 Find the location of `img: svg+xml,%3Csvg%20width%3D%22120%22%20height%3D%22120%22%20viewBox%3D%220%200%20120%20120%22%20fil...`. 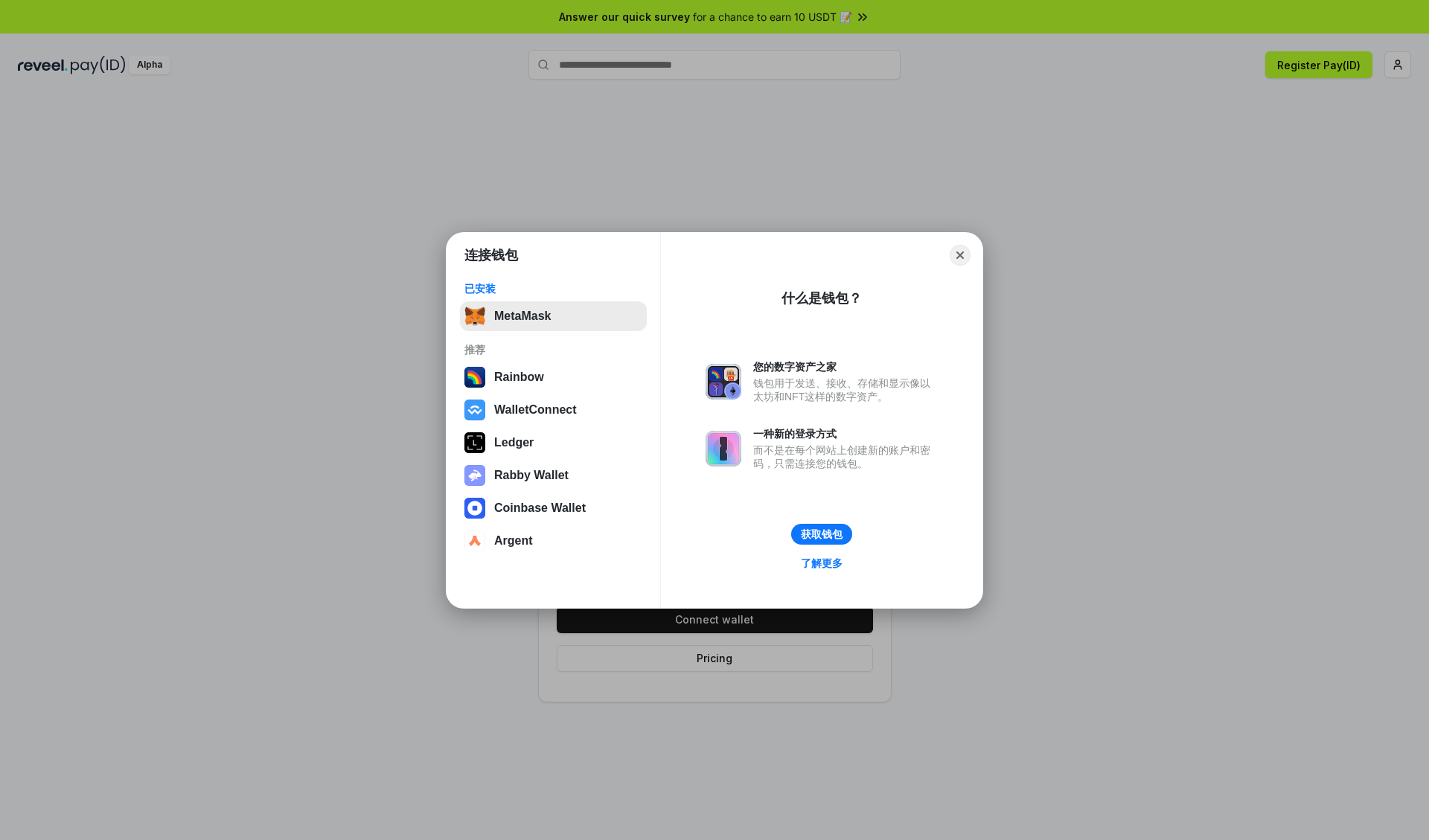

img: svg+xml,%3Csvg%20width%3D%22120%22%20height%3D%22120%22%20viewBox%3D%220%200%20120%20120%22%20fil... is located at coordinates (475, 377).